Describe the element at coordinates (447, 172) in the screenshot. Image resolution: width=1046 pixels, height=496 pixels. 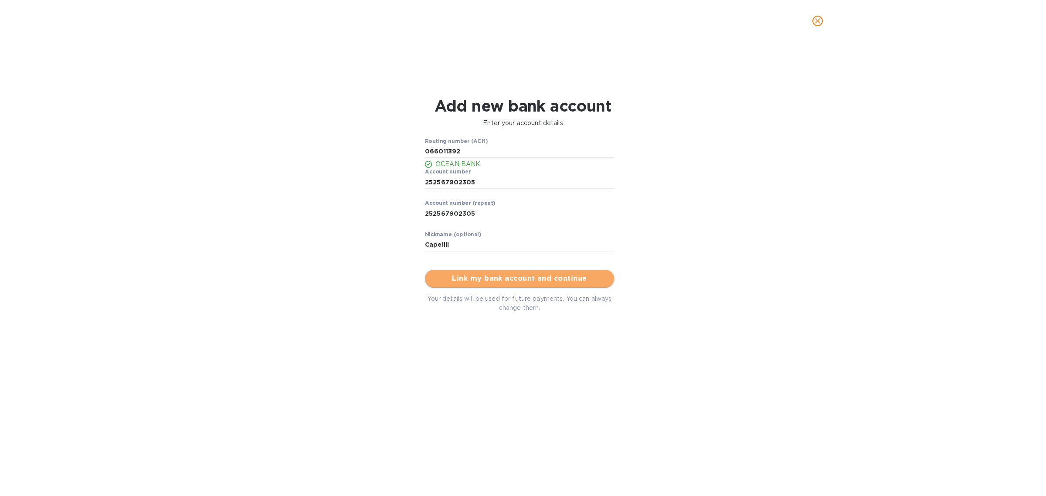
I see `label: Account number` at that location.